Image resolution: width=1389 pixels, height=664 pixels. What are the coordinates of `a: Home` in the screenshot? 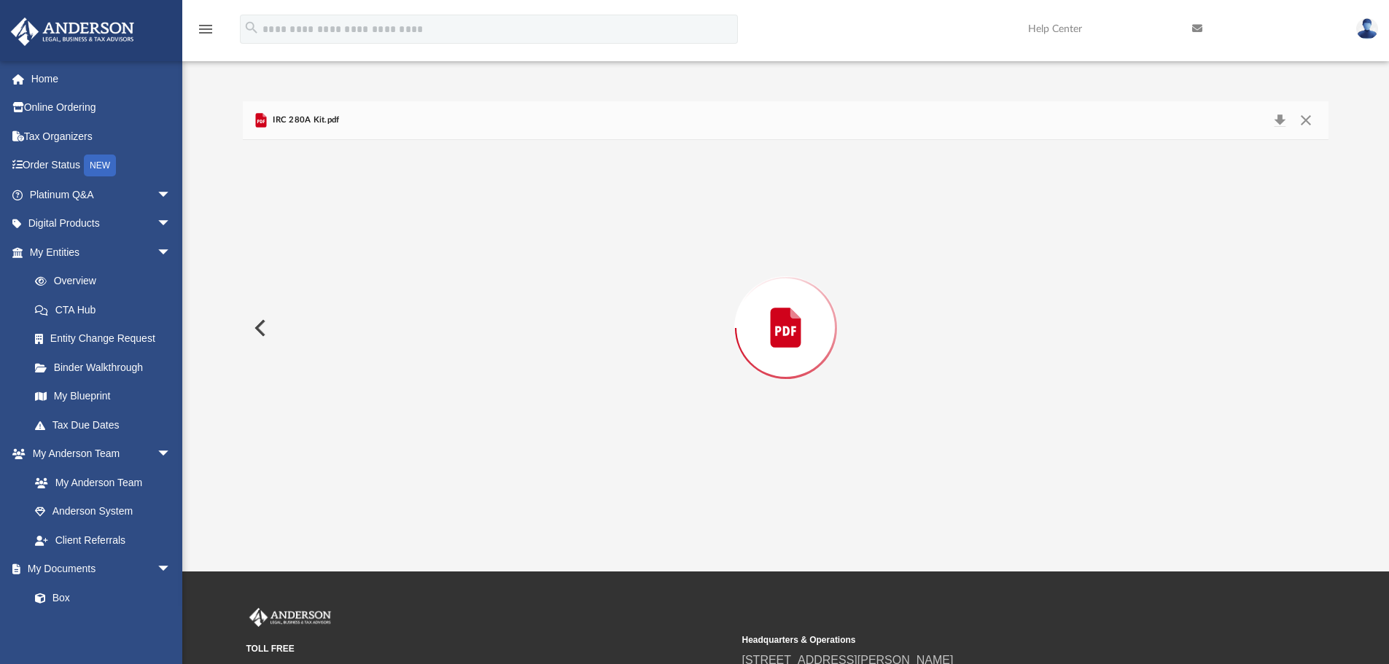 It's located at (101, 79).